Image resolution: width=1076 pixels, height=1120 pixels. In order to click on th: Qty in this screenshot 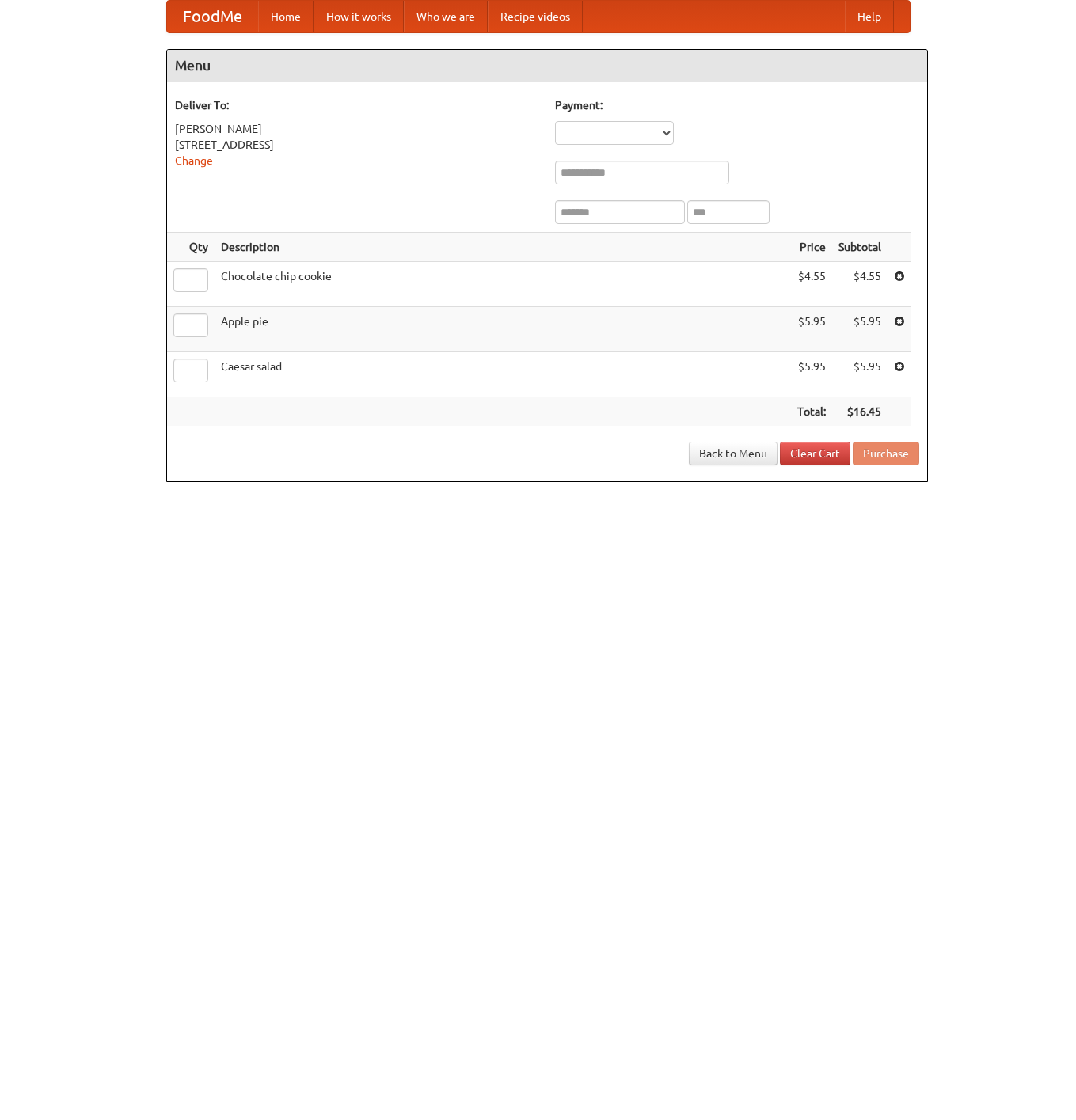, I will do `click(191, 247)`.